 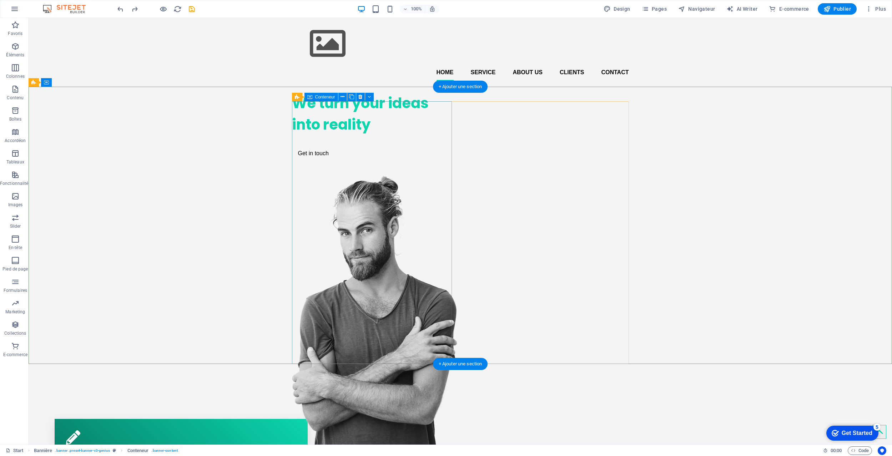 I want to click on span: AI Writer, so click(x=741, y=9).